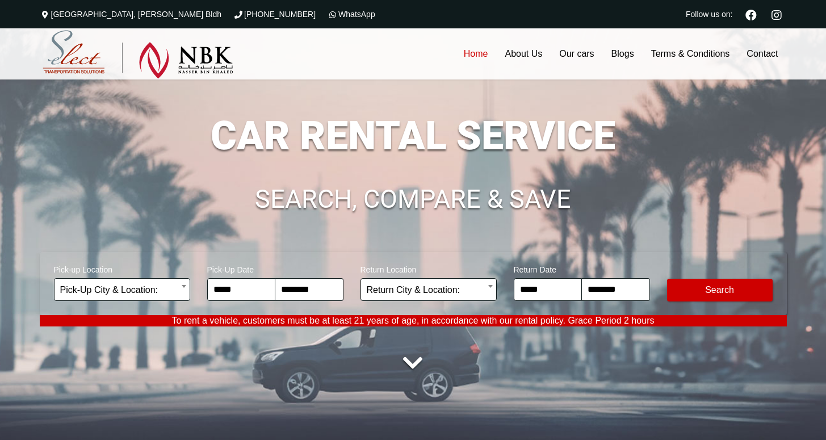 The width and height of the screenshot is (826, 440). Describe the element at coordinates (122, 268) in the screenshot. I see `span: Pick-up Location` at that location.